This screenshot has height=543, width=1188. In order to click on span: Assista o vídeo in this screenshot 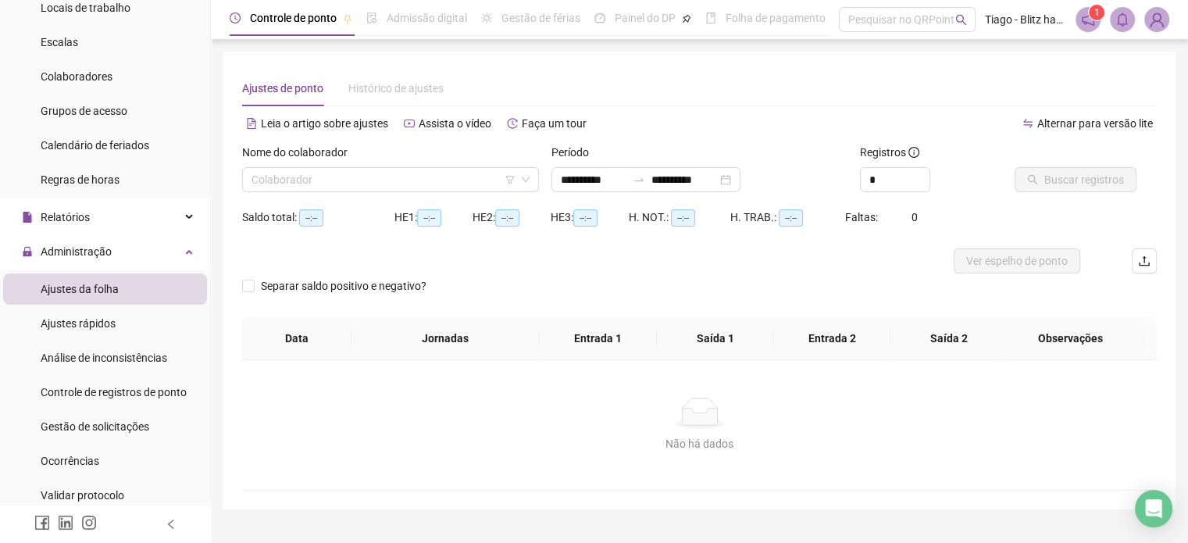, I will do `click(454, 123)`.